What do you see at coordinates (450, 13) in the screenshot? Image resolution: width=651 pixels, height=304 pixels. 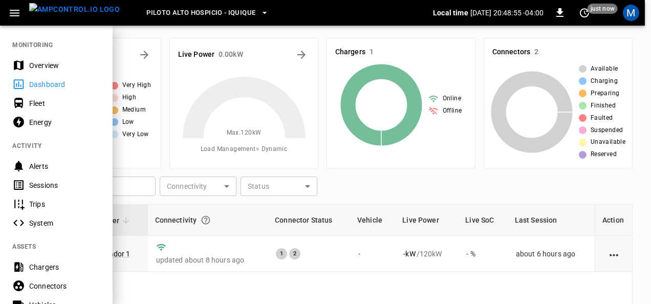 I see `p: Local time` at bounding box center [450, 13].